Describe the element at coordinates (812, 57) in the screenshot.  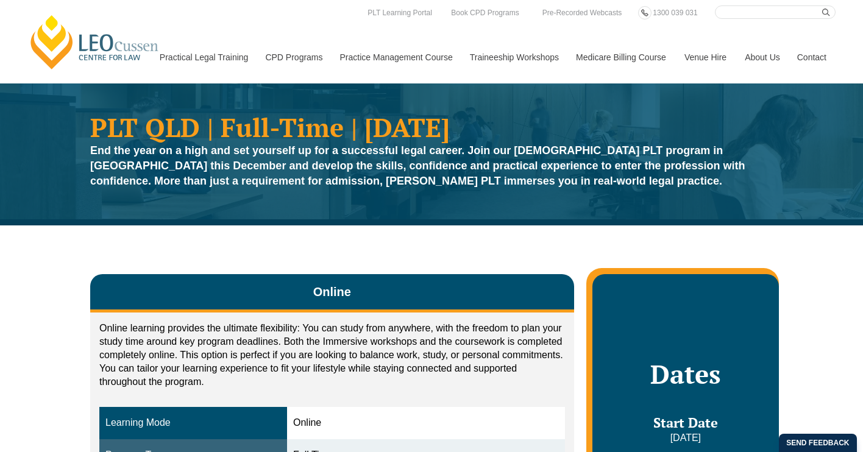
I see `a: Contact` at that location.